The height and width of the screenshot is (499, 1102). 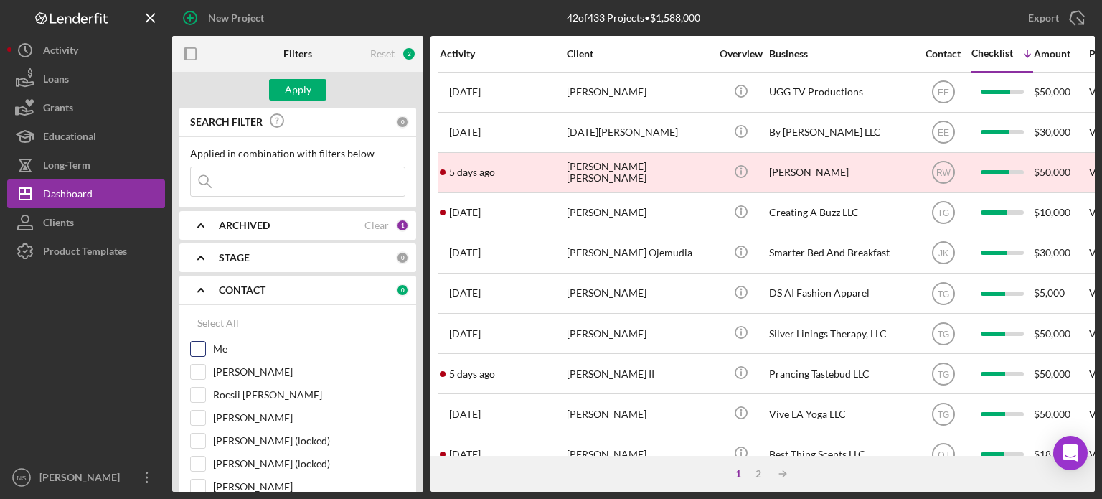 What do you see at coordinates (472, 374) in the screenshot?
I see `time: 2025-08-21 02:14` at bounding box center [472, 374].